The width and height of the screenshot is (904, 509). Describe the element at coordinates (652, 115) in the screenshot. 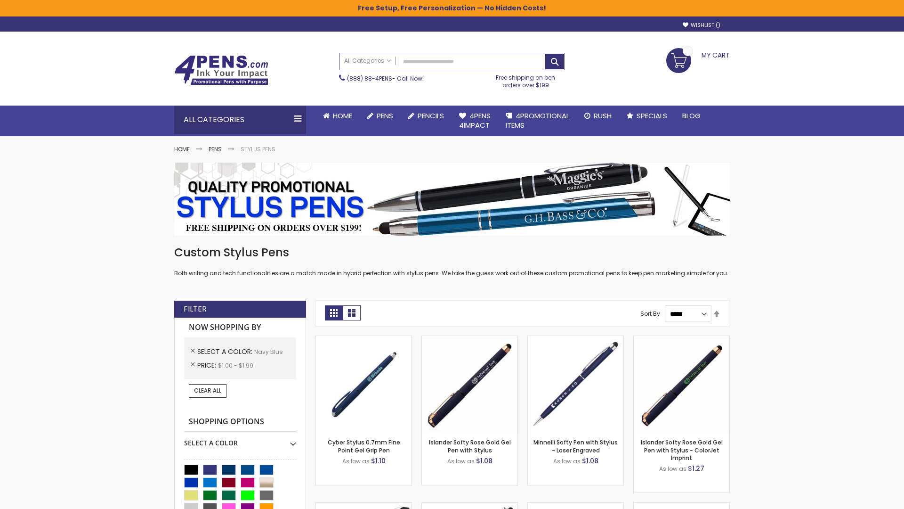

I see `span: Specials` at that location.